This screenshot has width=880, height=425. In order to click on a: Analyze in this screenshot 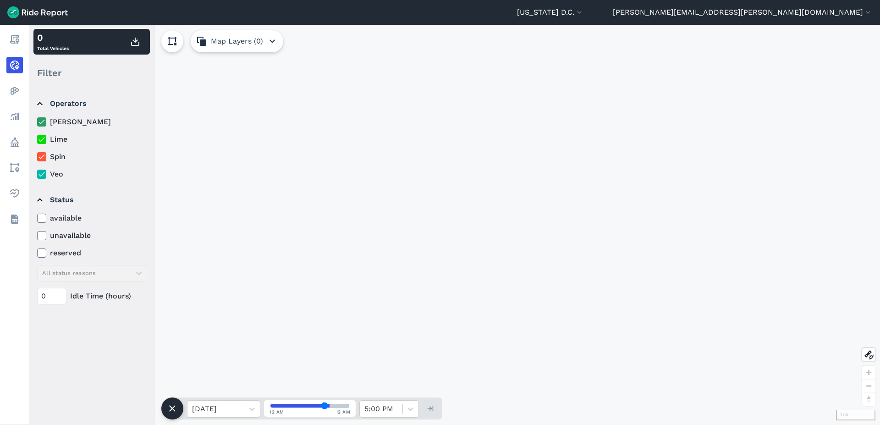, I will do `click(15, 116)`.